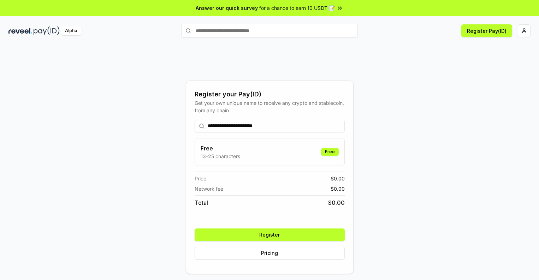 The height and width of the screenshot is (280, 539). Describe the element at coordinates (270, 107) in the screenshot. I see `div: Get your own unique name to receive any crypto and stablecoin, from any chain` at that location.